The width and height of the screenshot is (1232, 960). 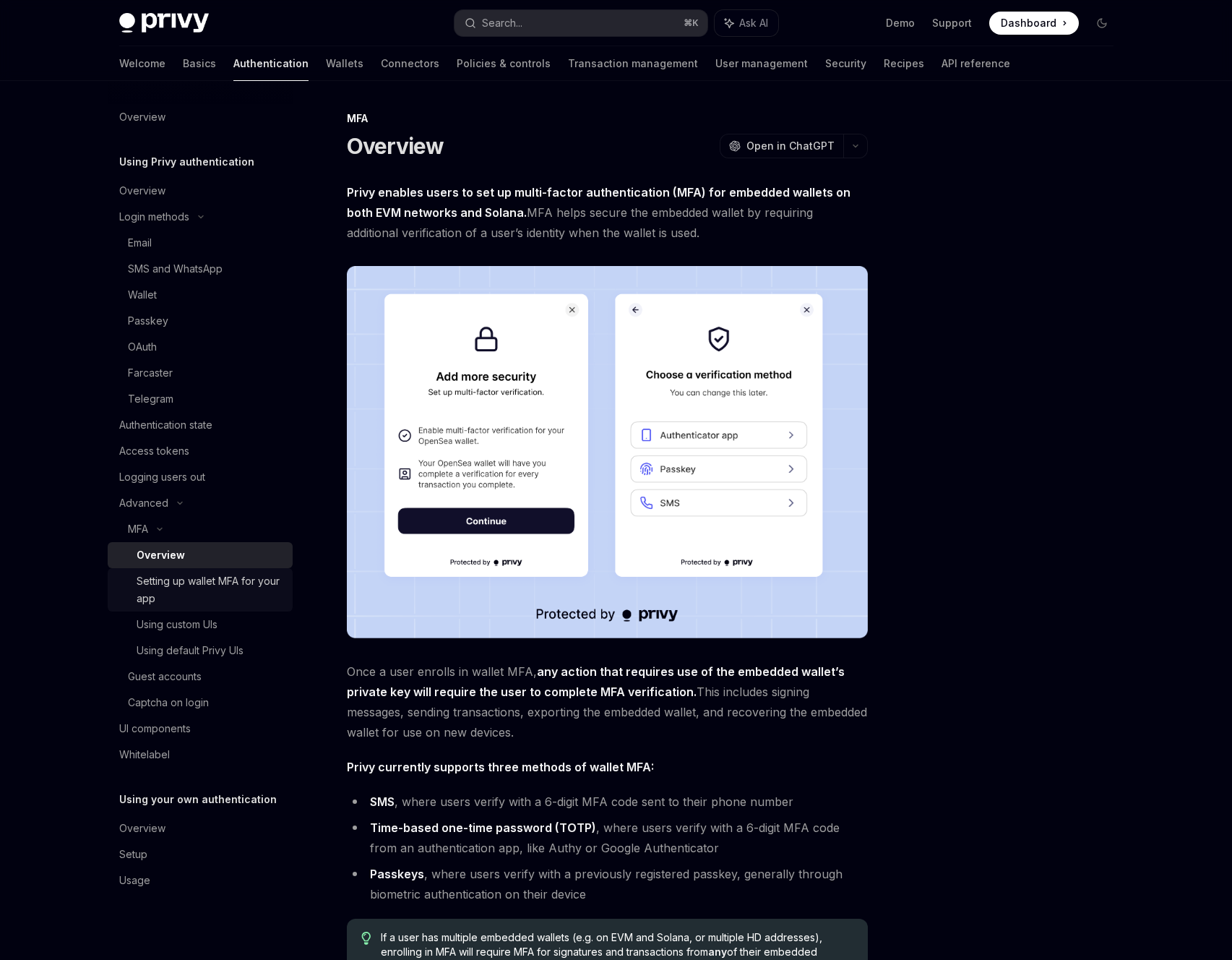 I want to click on a: Telegram, so click(x=200, y=399).